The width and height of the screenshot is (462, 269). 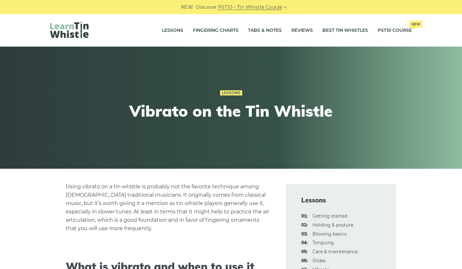 What do you see at coordinates (341, 200) in the screenshot?
I see `span: Lessons` at bounding box center [341, 200].